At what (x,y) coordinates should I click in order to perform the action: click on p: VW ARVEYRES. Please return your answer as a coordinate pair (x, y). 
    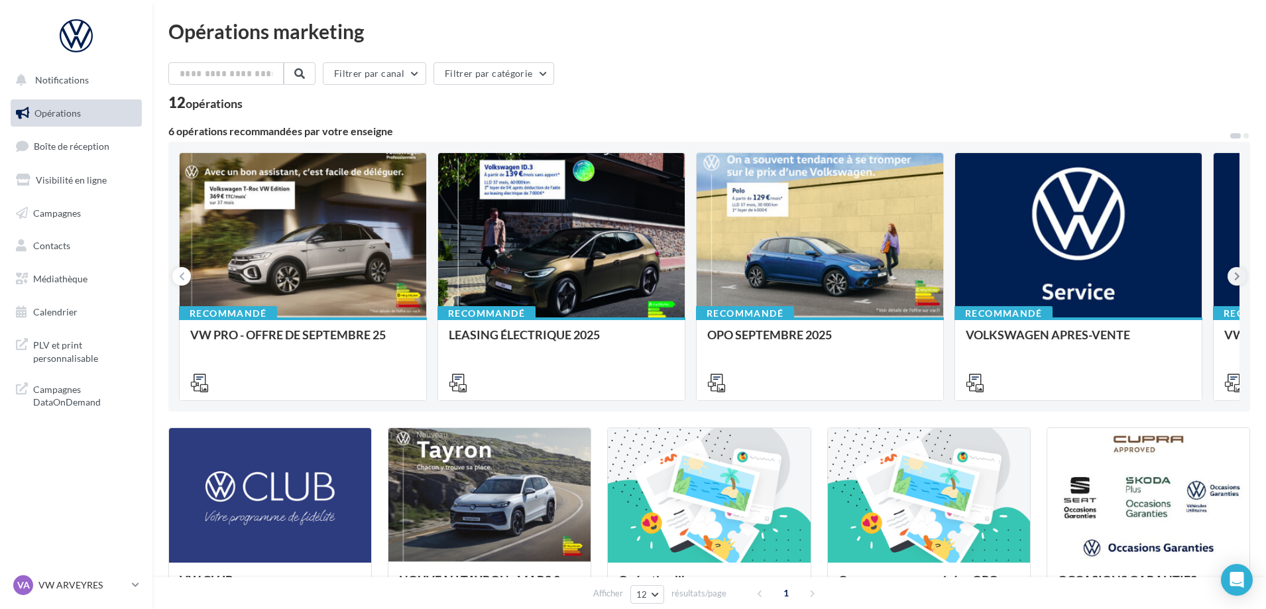
    Looking at the image, I should click on (82, 585).